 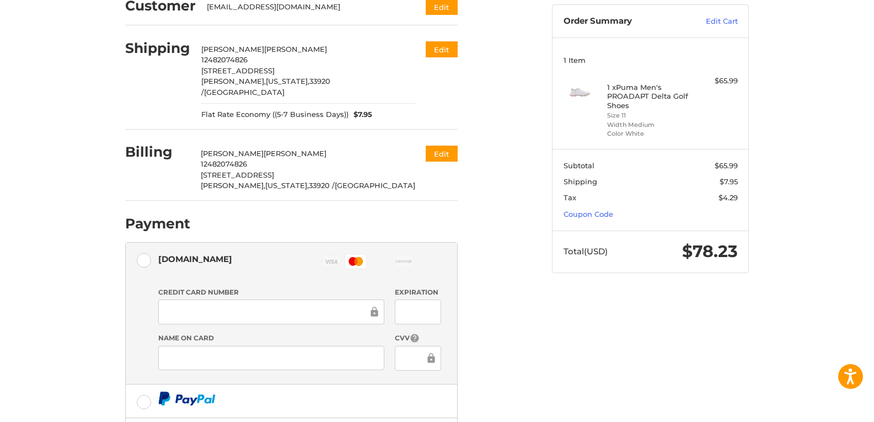 What do you see at coordinates (585, 251) in the screenshot?
I see `span: Total (USD)` at bounding box center [585, 251].